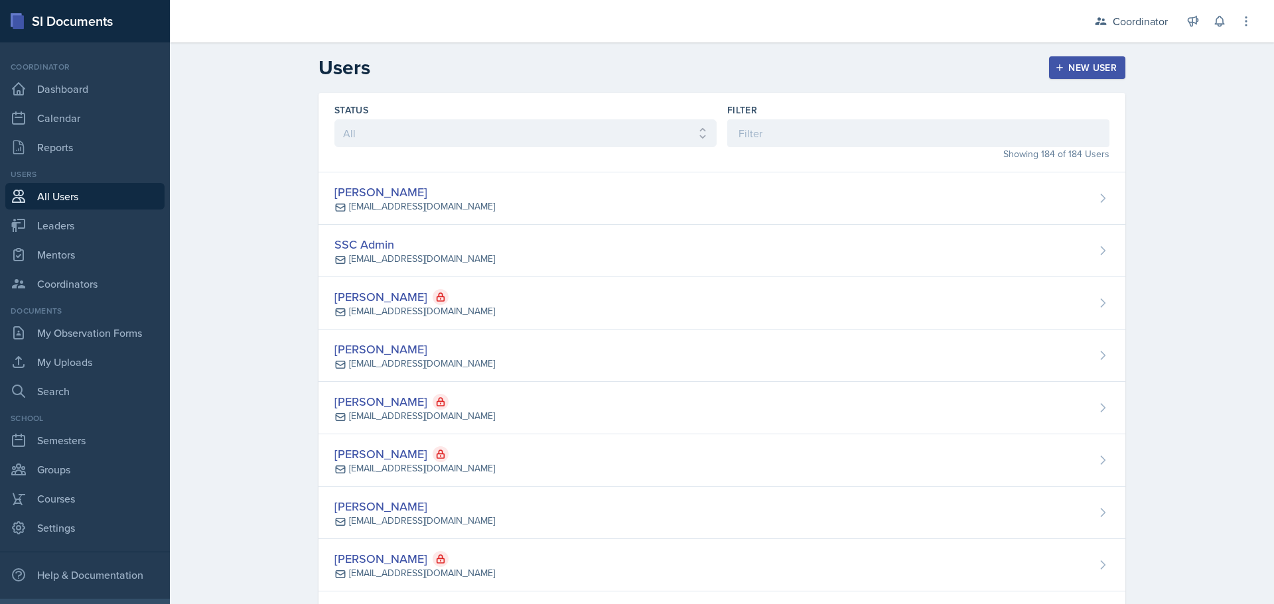  I want to click on button: New User, so click(1086, 68).